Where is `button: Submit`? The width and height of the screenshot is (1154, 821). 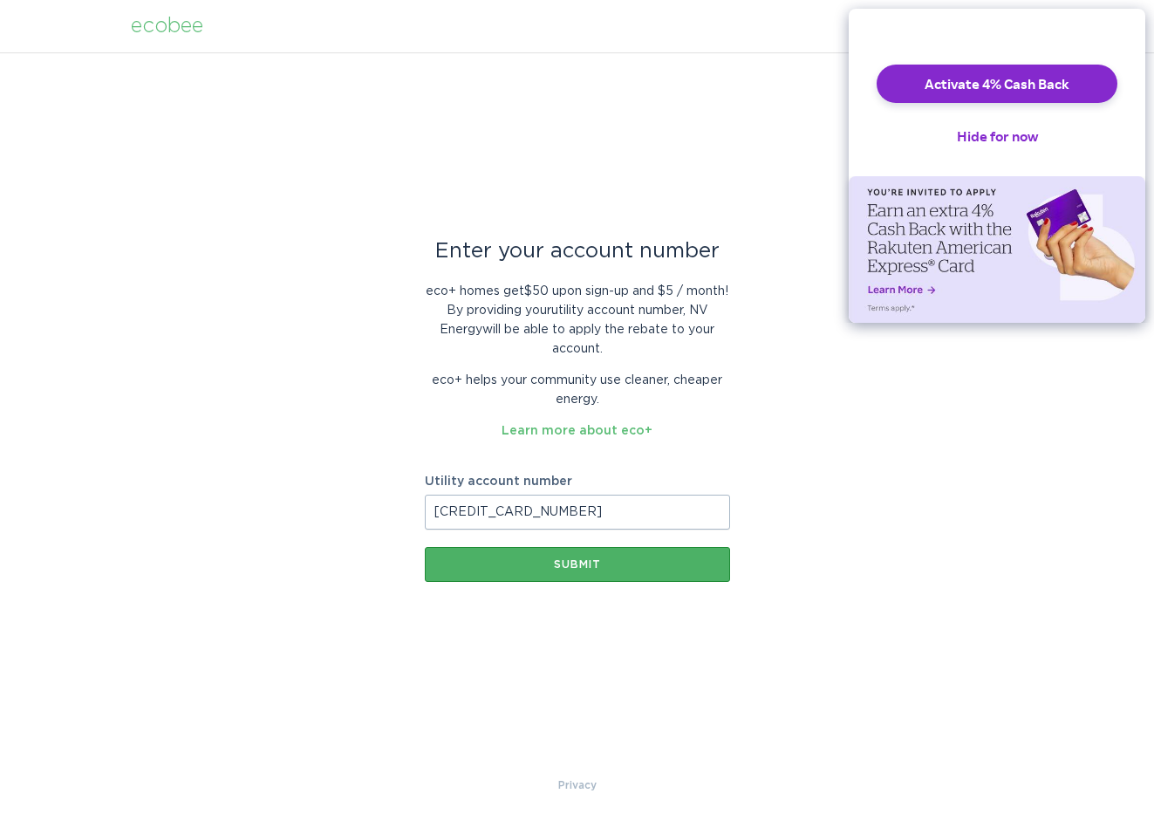 button: Submit is located at coordinates (578, 565).